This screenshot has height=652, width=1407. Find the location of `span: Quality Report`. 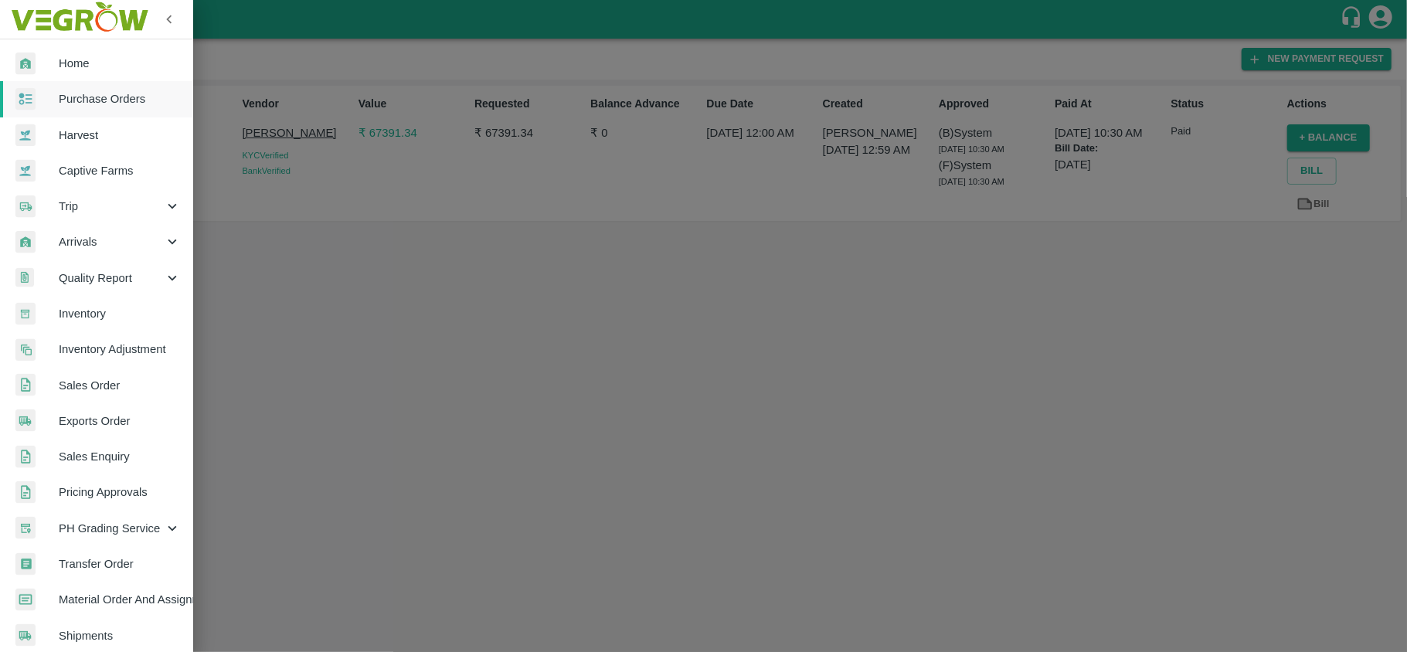

span: Quality Report is located at coordinates (111, 278).